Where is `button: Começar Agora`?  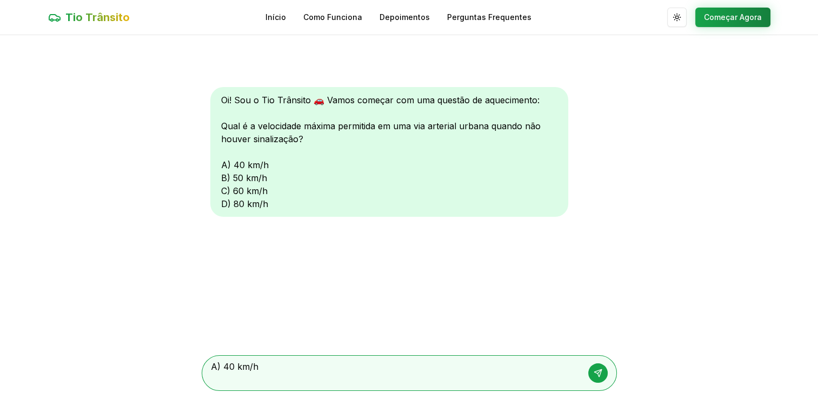 button: Começar Agora is located at coordinates (733, 17).